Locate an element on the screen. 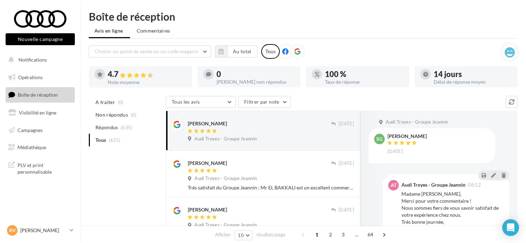  a: Visibilité en ligne is located at coordinates (40, 113).